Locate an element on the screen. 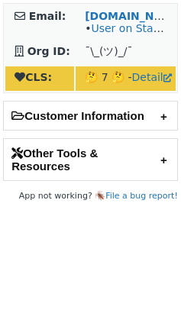 Image resolution: width=181 pixels, height=313 pixels. a: User on Staging is located at coordinates (133, 28).